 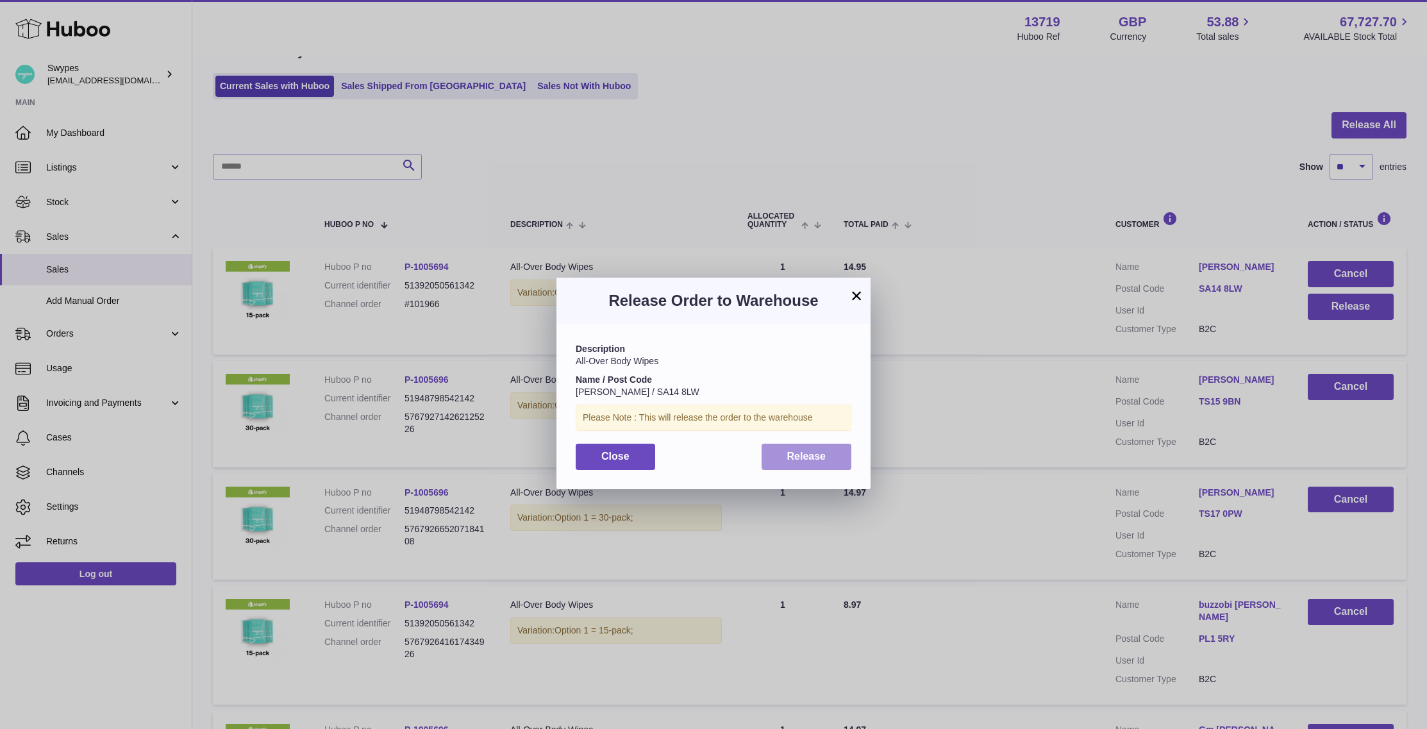 I want to click on h3: Release Order to Warehouse, so click(x=713, y=301).